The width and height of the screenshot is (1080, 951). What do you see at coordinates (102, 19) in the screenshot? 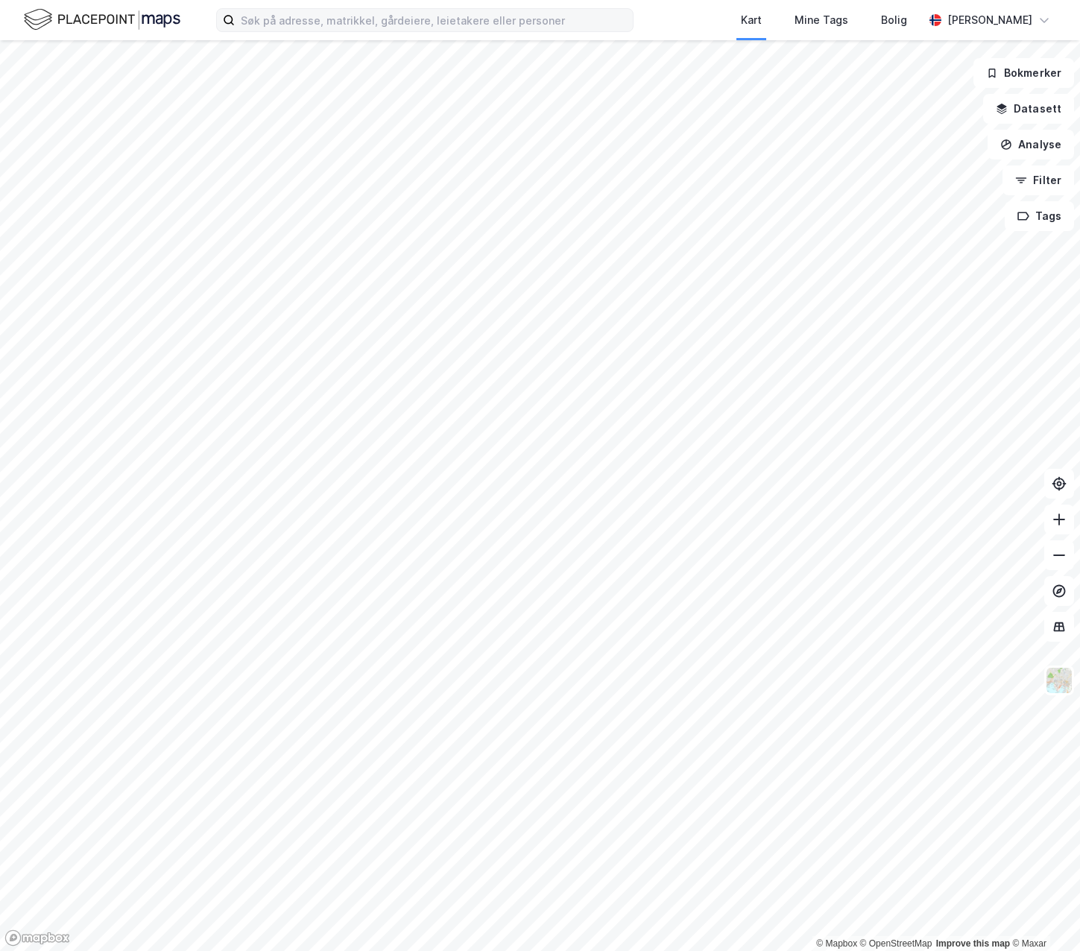
I see `img: logo.f888ab2527a4732fd821a326f86c7f29.svg` at bounding box center [102, 19].